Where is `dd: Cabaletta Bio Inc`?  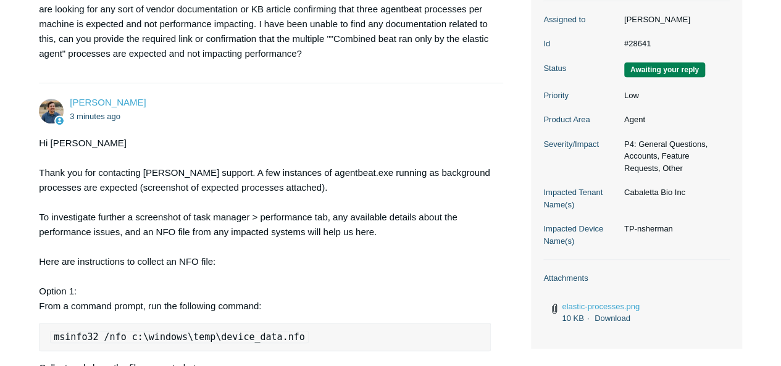 dd: Cabaletta Bio Inc is located at coordinates (674, 193).